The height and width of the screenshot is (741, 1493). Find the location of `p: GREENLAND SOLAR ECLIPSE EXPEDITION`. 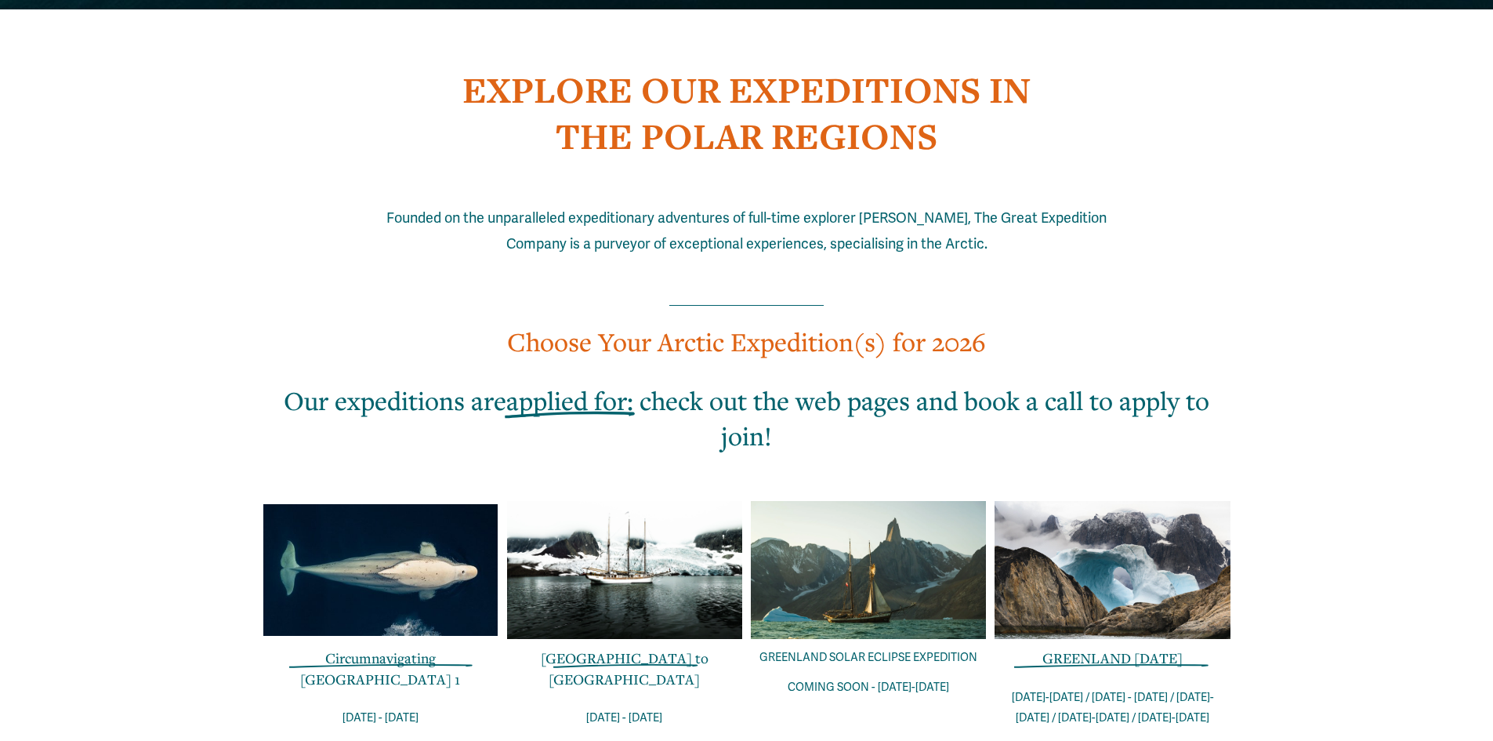

p: GREENLAND SOLAR ECLIPSE EXPEDITION is located at coordinates (869, 658).